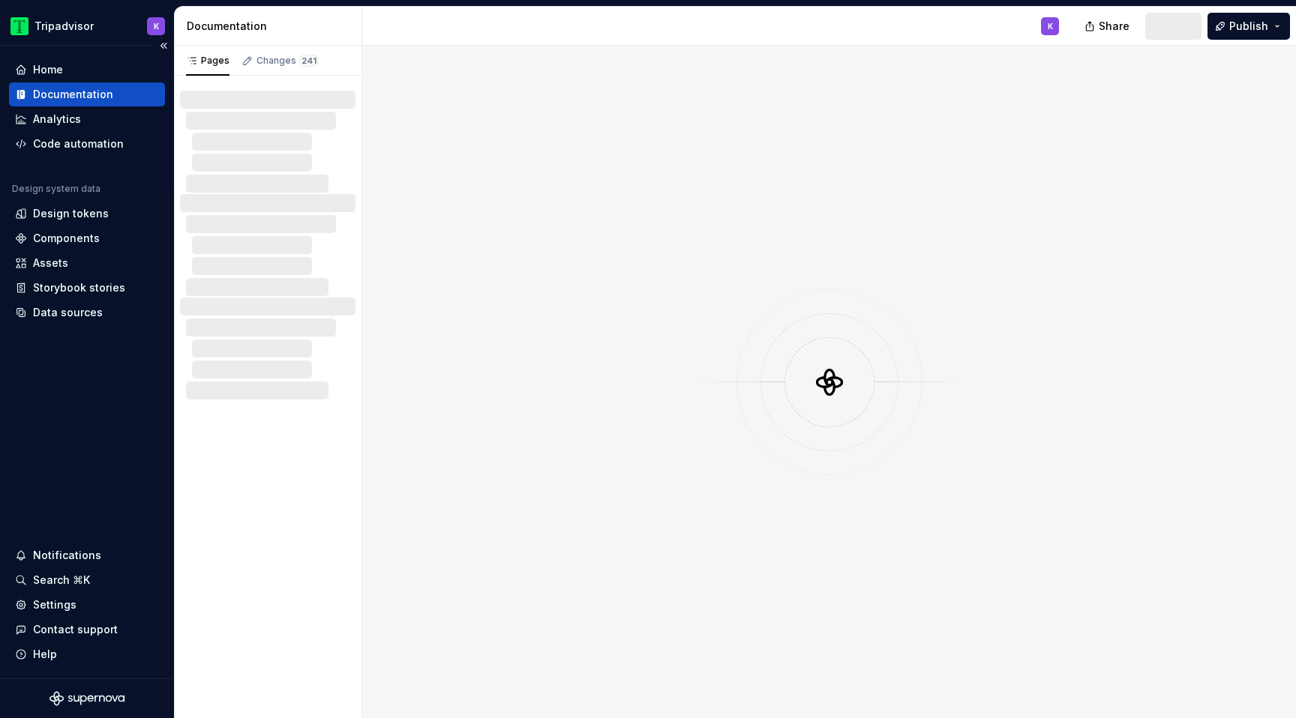 The image size is (1296, 718). Describe the element at coordinates (309, 61) in the screenshot. I see `span: 241` at that location.